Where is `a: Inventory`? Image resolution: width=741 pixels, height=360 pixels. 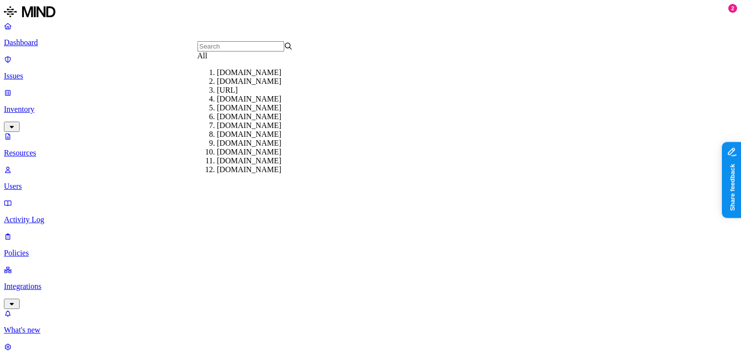
a: Inventory is located at coordinates (370, 109).